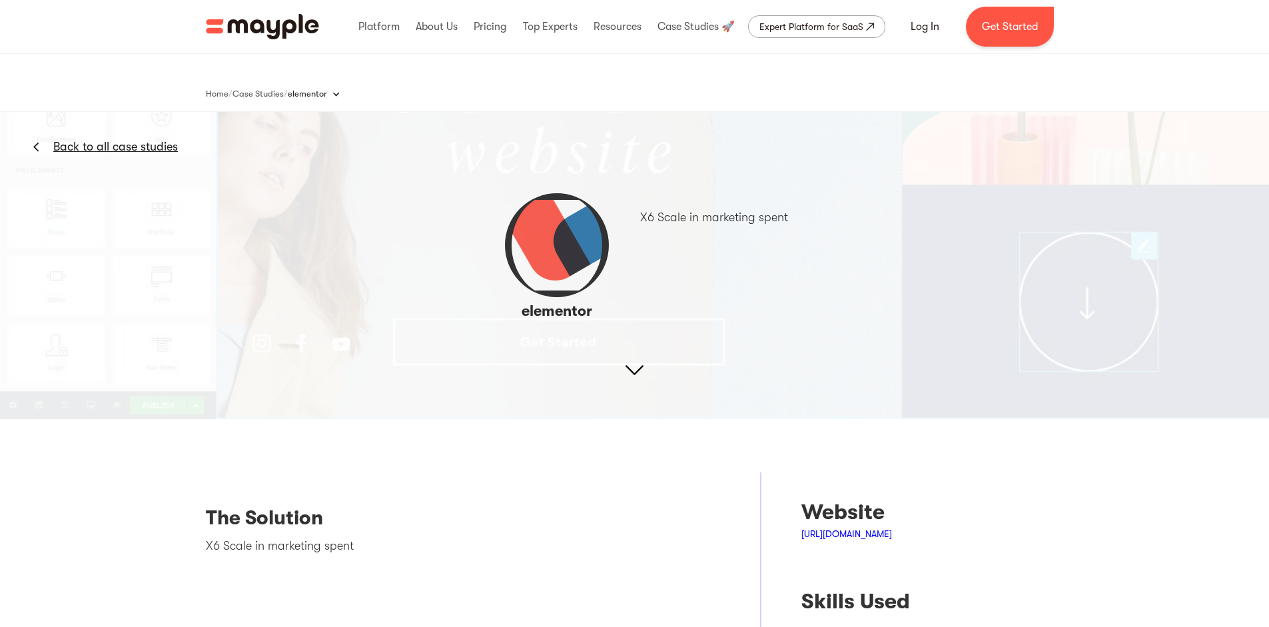 Image resolution: width=1269 pixels, height=627 pixels. I want to click on a: Expert Platform for SaaS, so click(817, 27).